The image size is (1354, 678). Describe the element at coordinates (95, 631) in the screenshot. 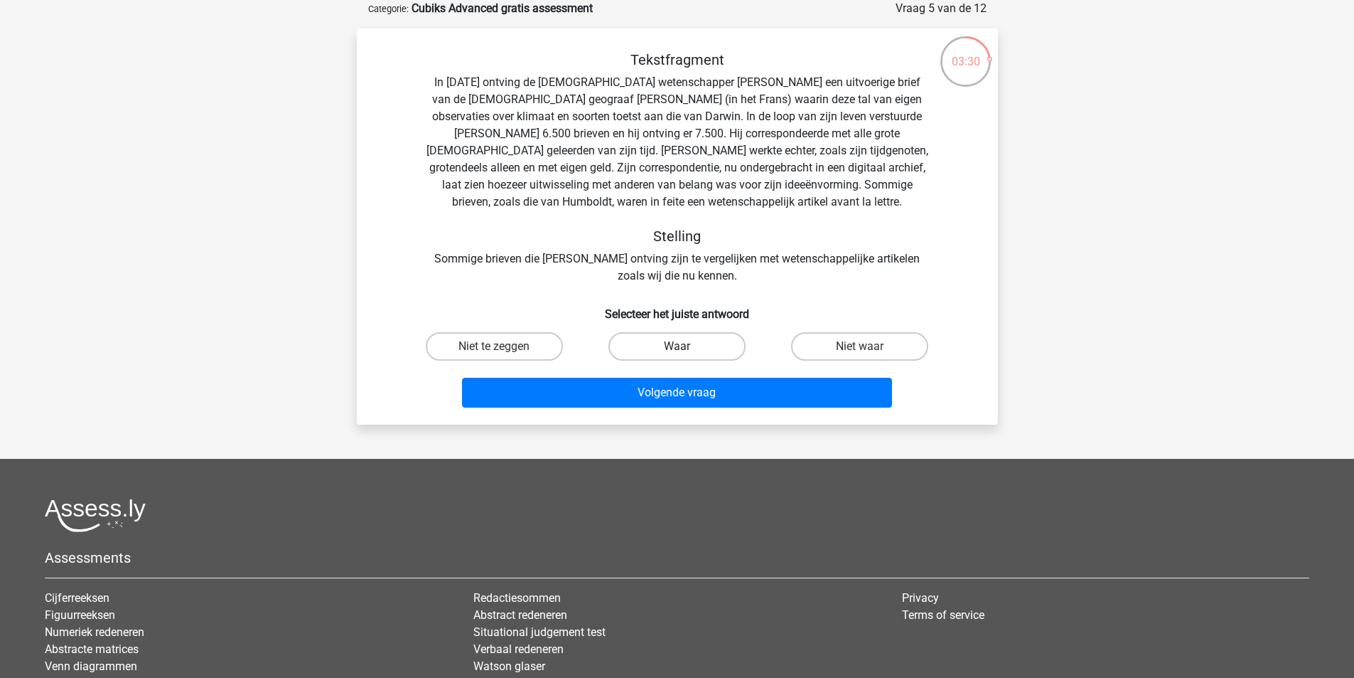

I see `a: Numeriek redeneren` at that location.